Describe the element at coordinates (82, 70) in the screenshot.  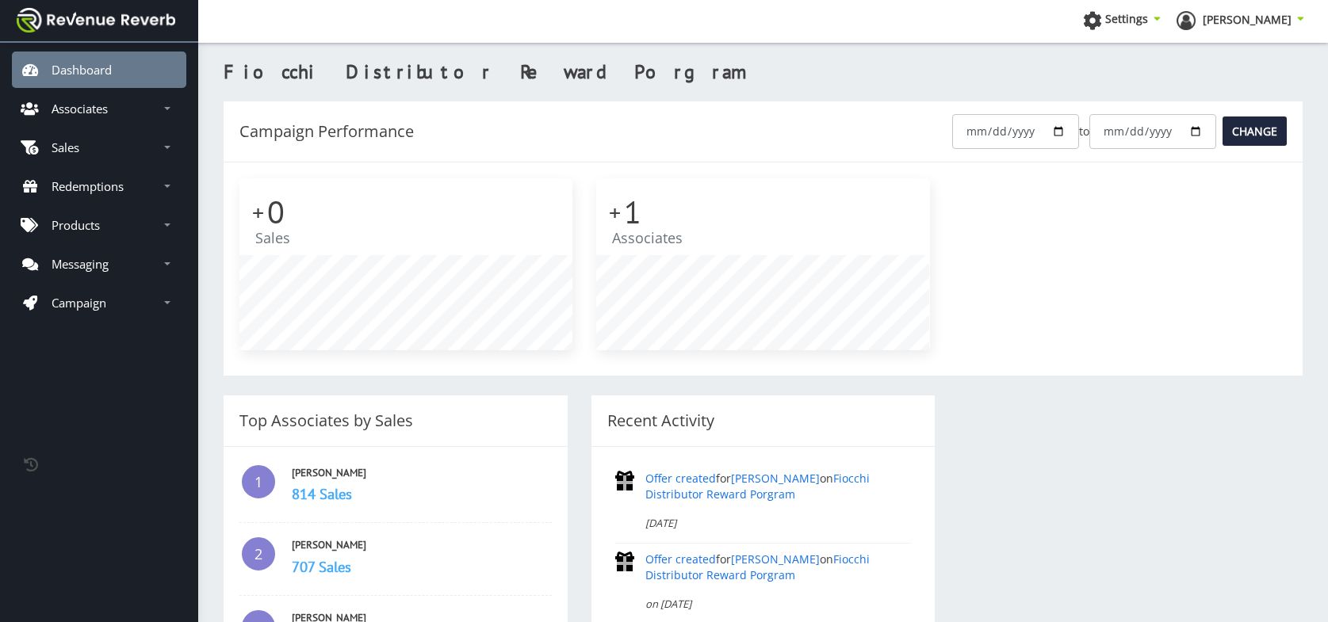
I see `p: Dashboard` at that location.